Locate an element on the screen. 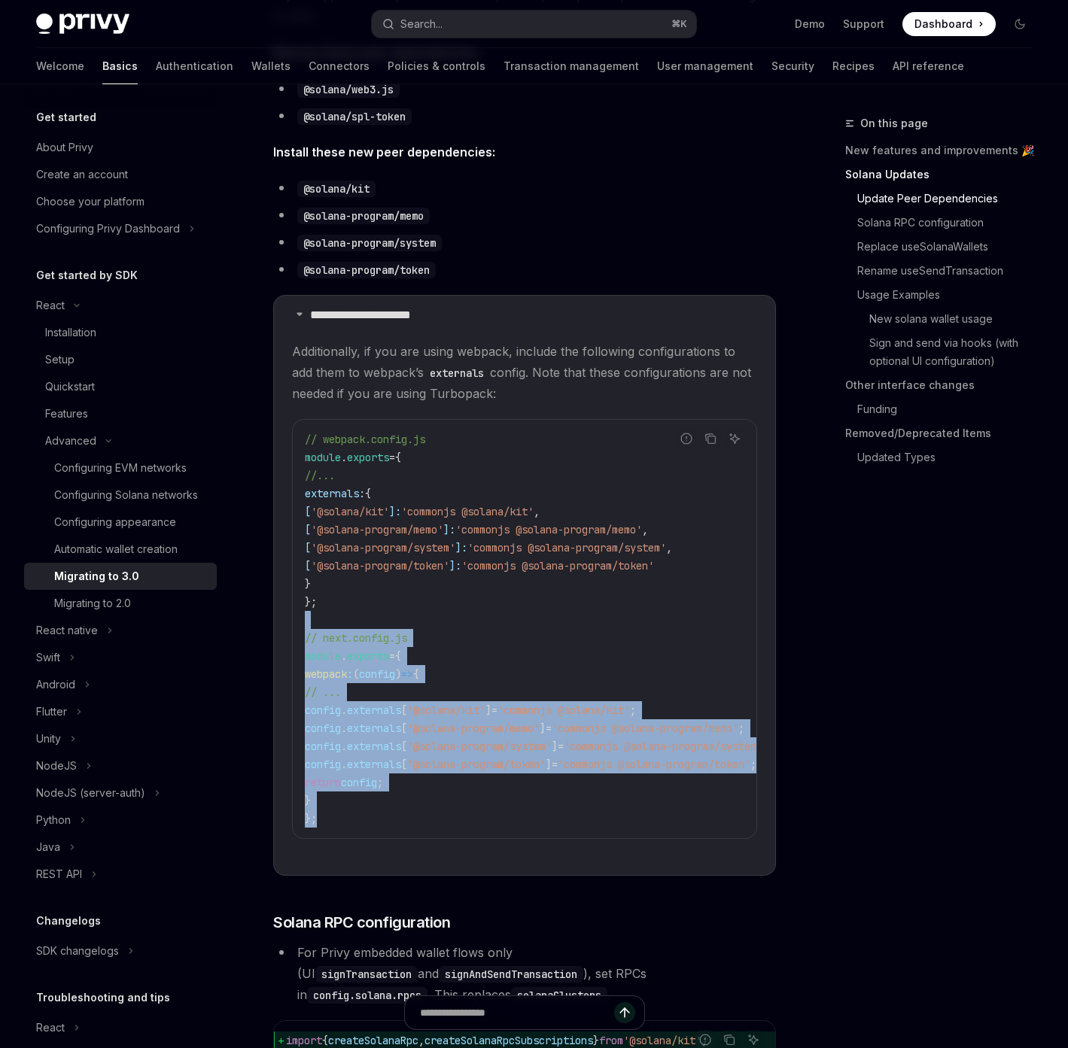 This screenshot has height=1048, width=1068. a: Security is located at coordinates (792, 66).